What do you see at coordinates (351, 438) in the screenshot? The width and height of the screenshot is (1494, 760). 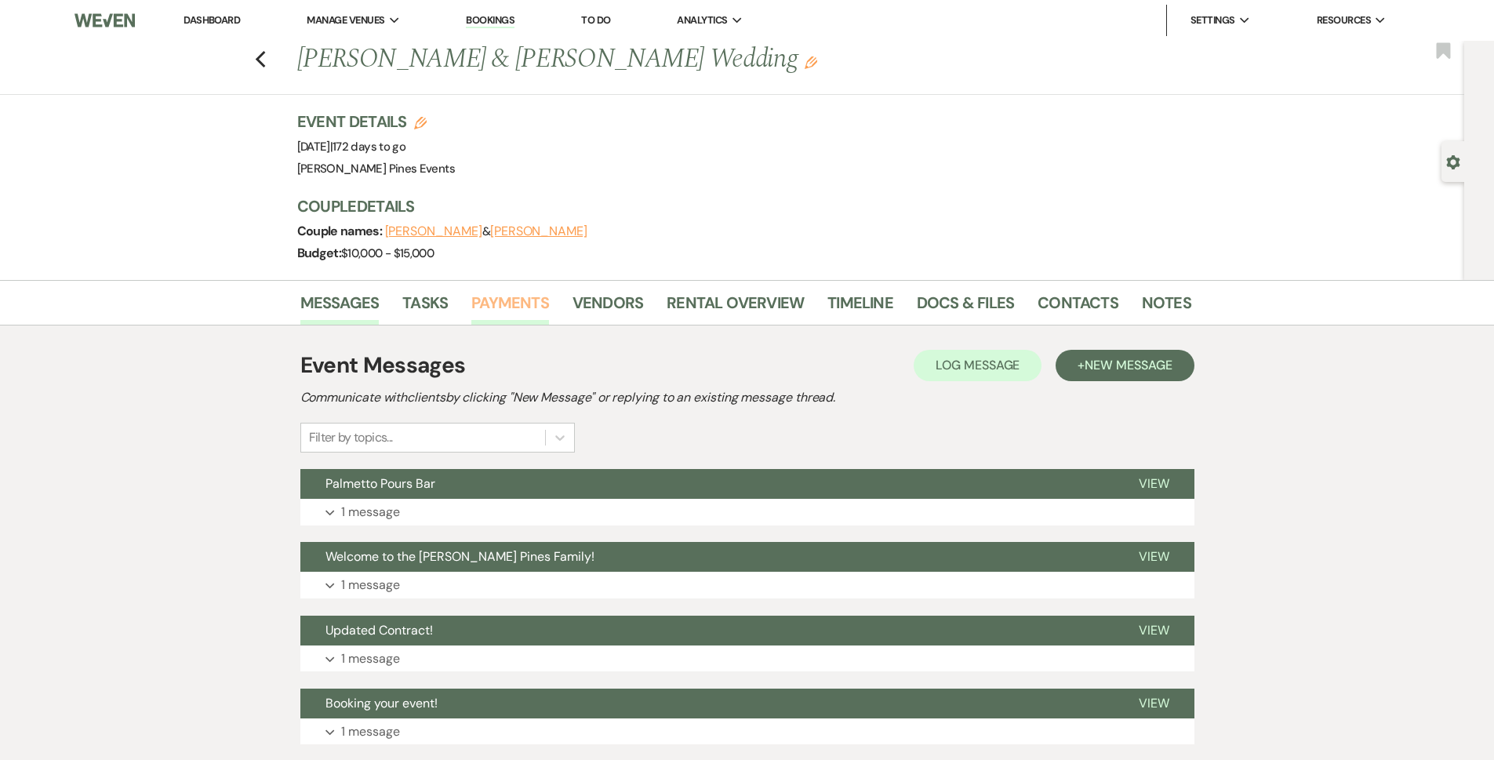 I see `div: Filter by topics...` at bounding box center [351, 438].